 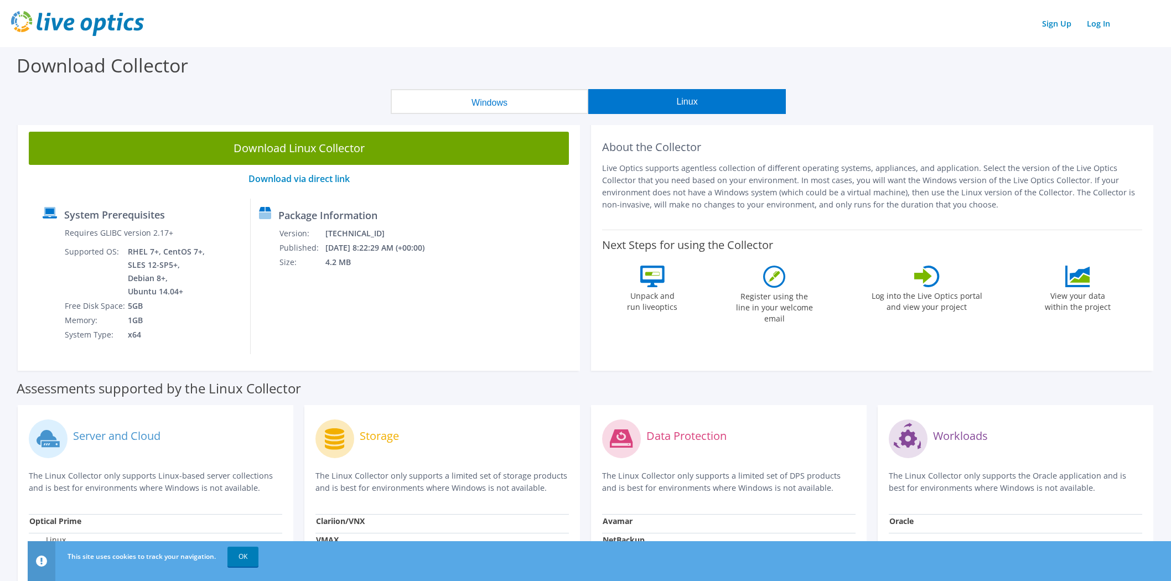 What do you see at coordinates (102, 65) in the screenshot?
I see `label: Download Collector` at bounding box center [102, 65].